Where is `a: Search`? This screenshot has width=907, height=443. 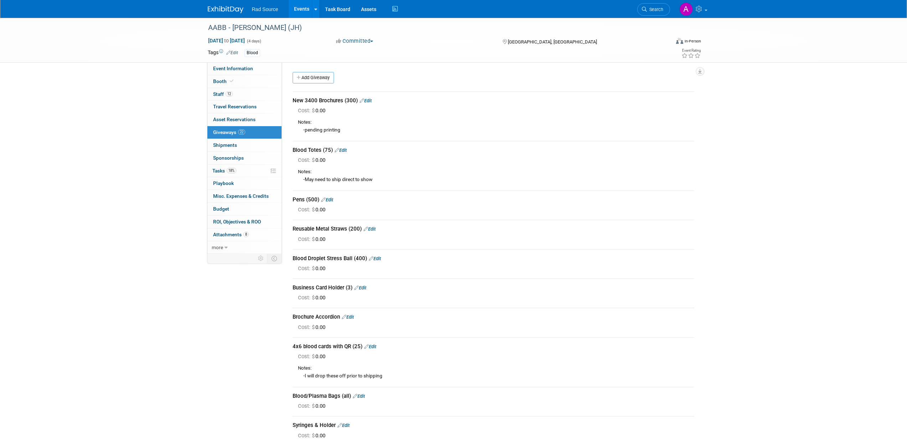 a: Search is located at coordinates (654, 9).